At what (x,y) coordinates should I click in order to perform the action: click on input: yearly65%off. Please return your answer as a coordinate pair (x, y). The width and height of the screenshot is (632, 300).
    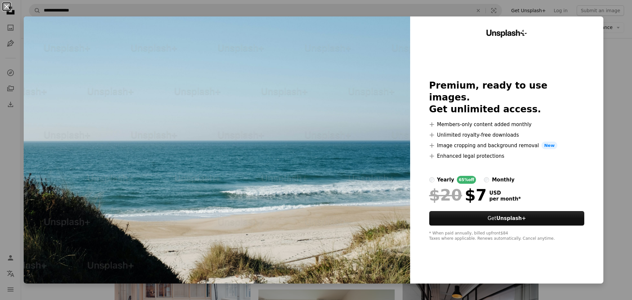
    Looking at the image, I should click on (432, 180).